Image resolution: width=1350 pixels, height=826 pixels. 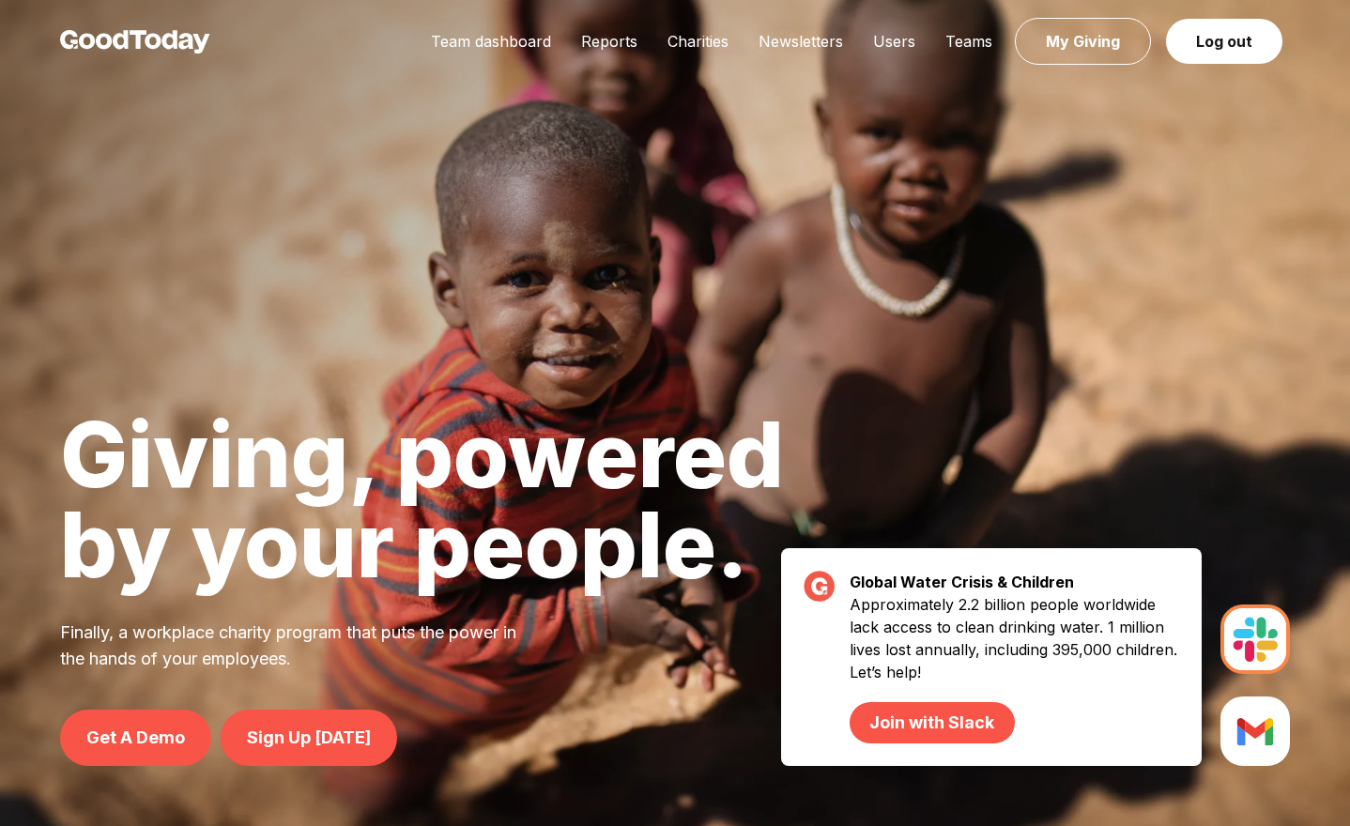 What do you see at coordinates (961, 582) in the screenshot?
I see `strong: Global Water Crisis & Children` at bounding box center [961, 582].